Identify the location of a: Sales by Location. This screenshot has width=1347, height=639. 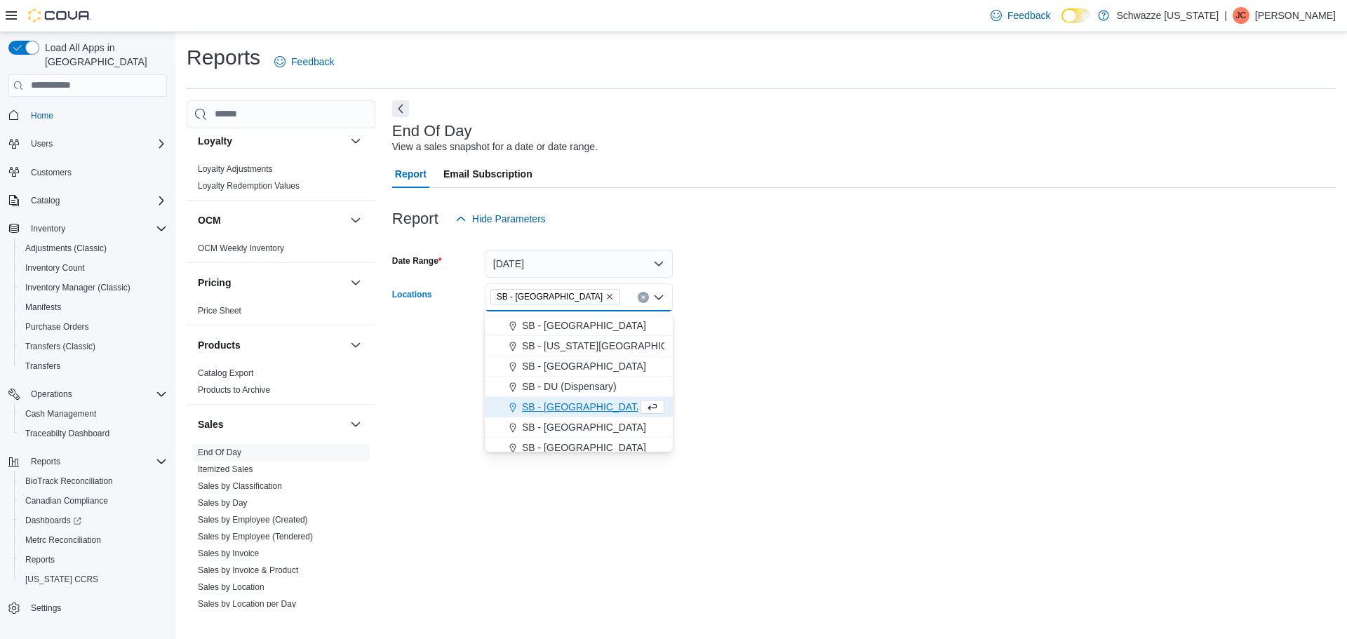
(231, 587).